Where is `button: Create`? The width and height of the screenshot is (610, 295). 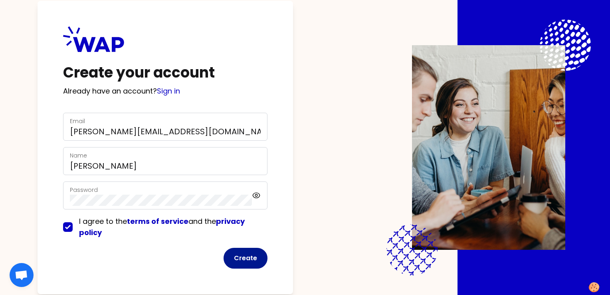
button: Create is located at coordinates (246, 258).